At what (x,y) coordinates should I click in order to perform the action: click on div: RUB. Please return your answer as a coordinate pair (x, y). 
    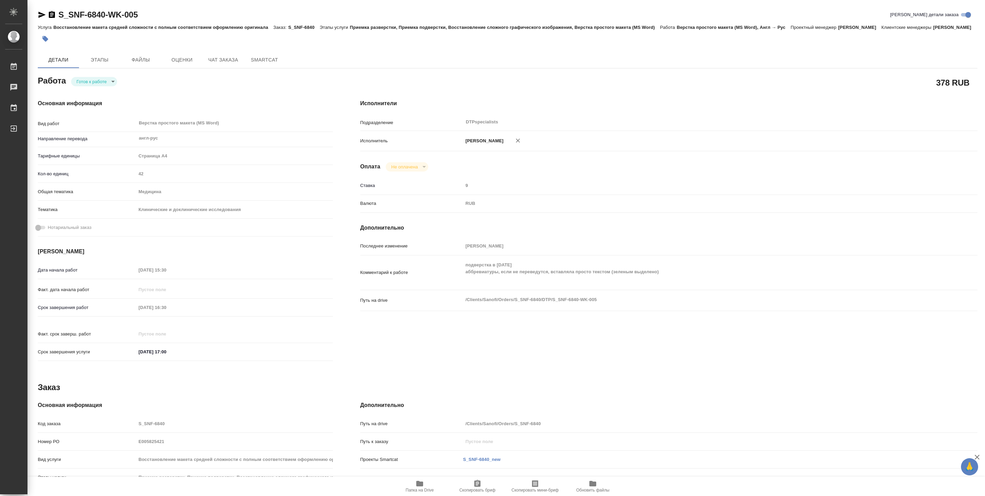
    Looking at the image, I should click on (695, 203).